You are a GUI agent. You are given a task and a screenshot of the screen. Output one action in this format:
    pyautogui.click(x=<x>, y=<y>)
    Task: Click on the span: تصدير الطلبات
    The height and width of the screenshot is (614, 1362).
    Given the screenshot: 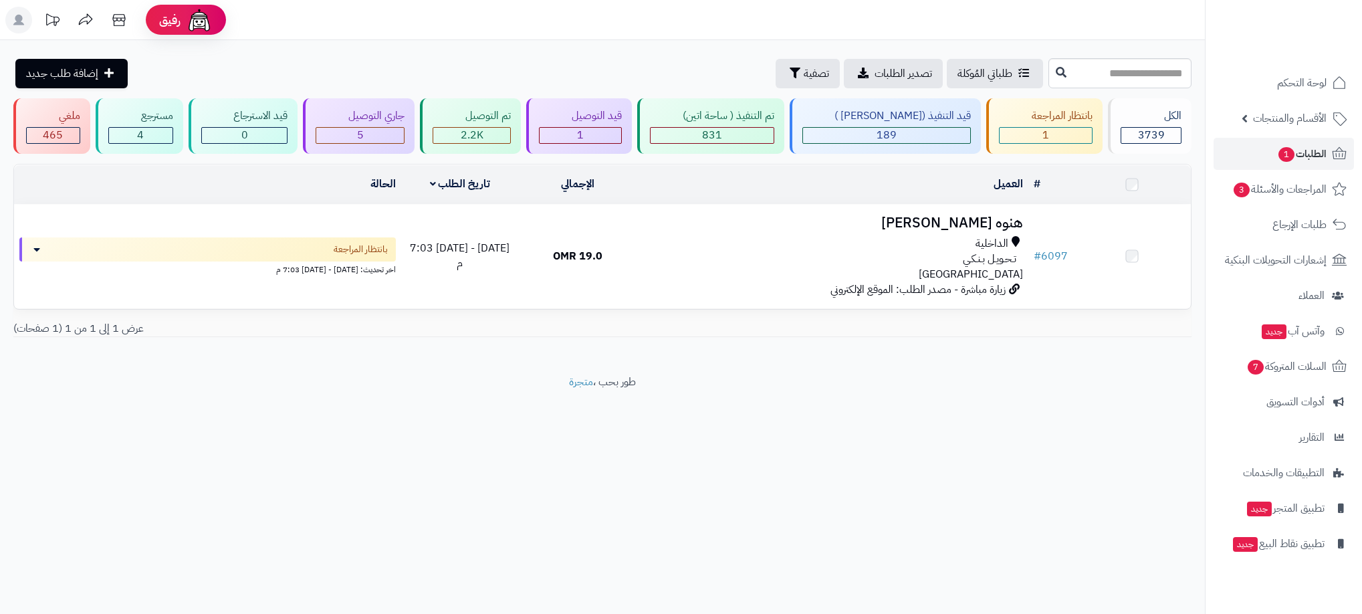 What is the action you would take?
    pyautogui.click(x=903, y=74)
    